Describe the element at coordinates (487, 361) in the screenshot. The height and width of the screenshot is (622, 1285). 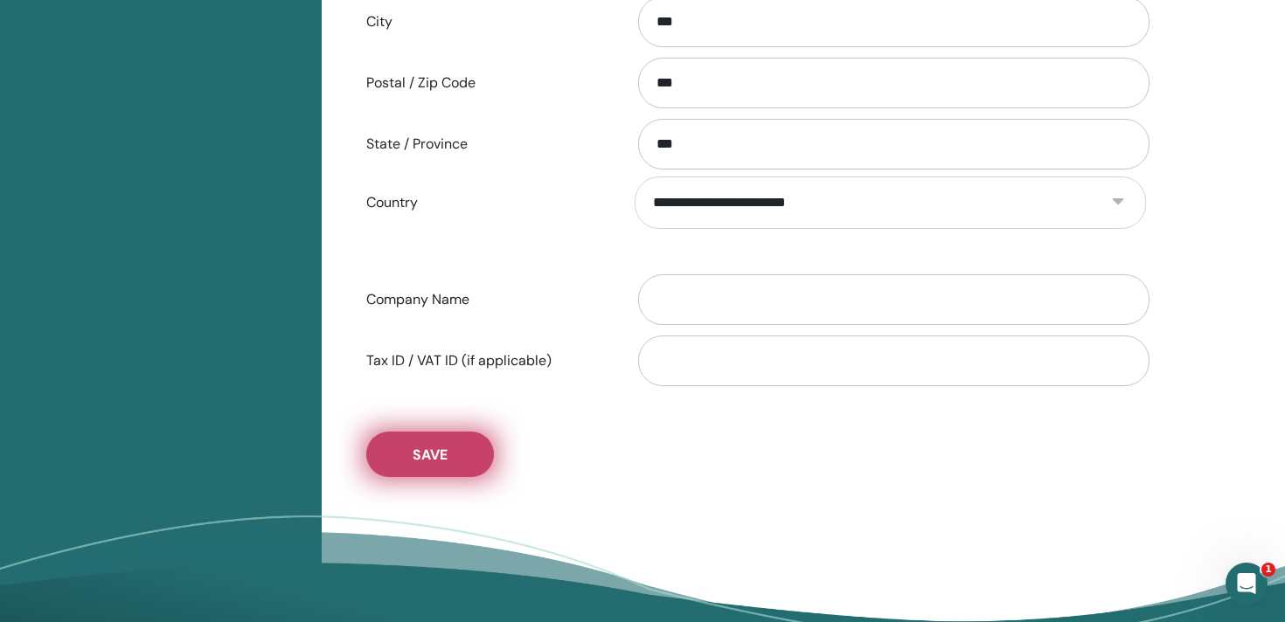
I see `label: Tax ID / VAT ID (if applicable)` at that location.